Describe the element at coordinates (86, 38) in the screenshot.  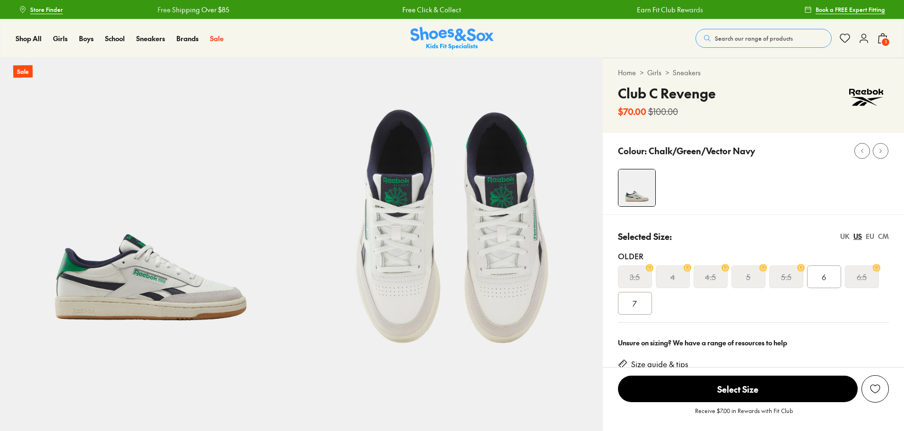
I see `span: Boys` at that location.